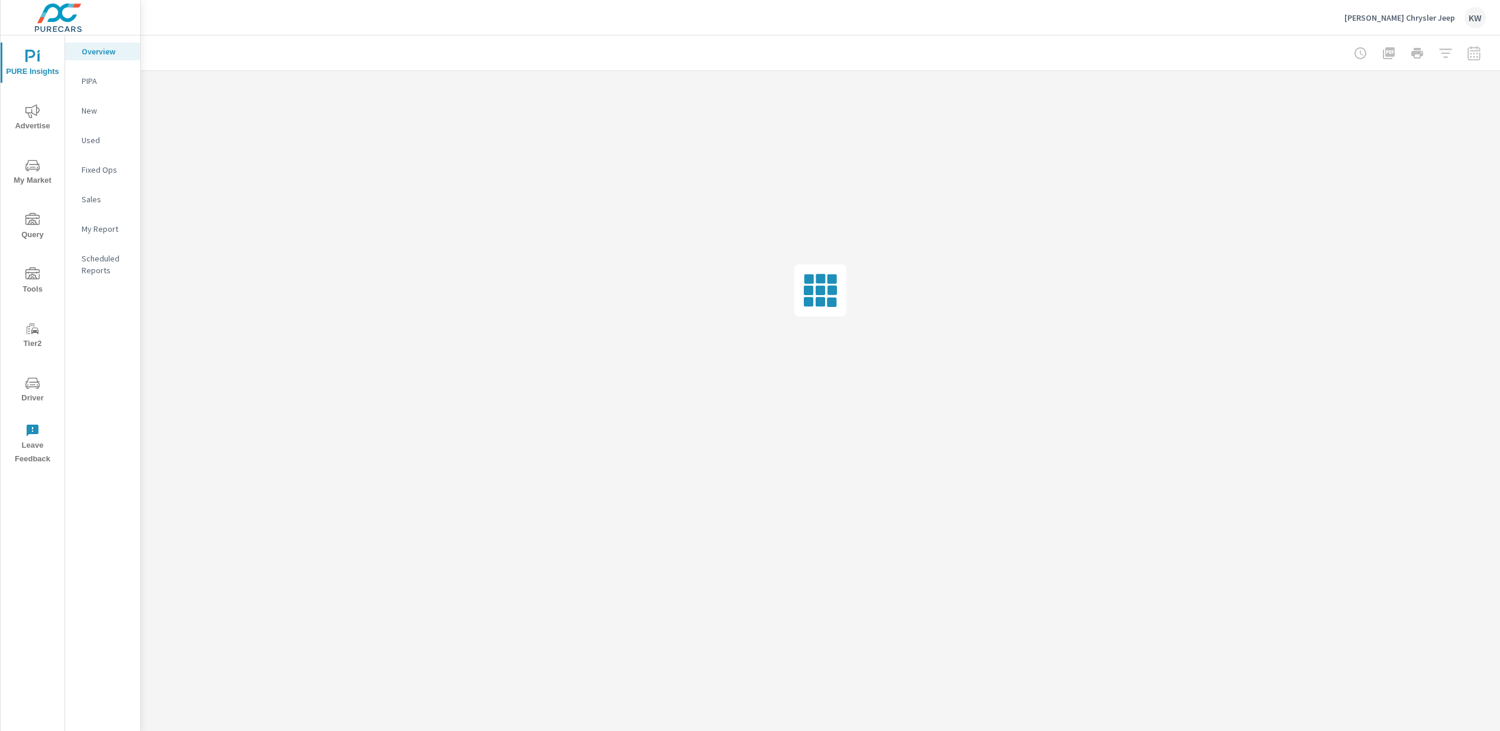 The height and width of the screenshot is (731, 1500). What do you see at coordinates (106, 140) in the screenshot?
I see `p: Used` at bounding box center [106, 140].